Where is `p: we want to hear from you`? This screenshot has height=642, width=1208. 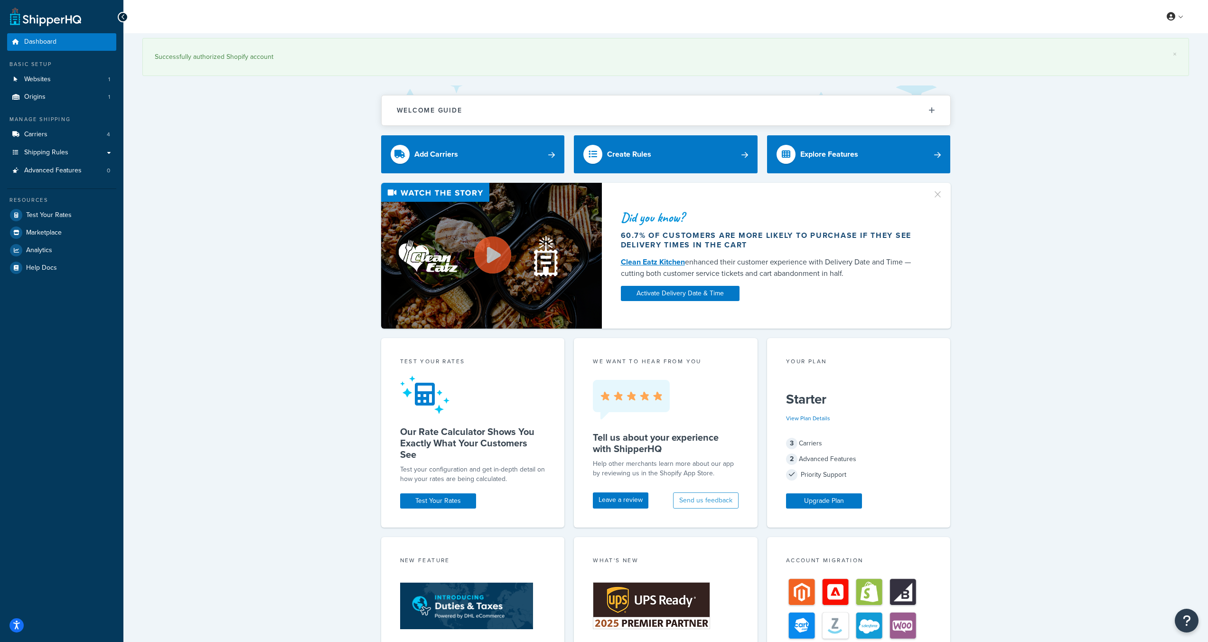
p: we want to hear from you is located at coordinates (666, 361).